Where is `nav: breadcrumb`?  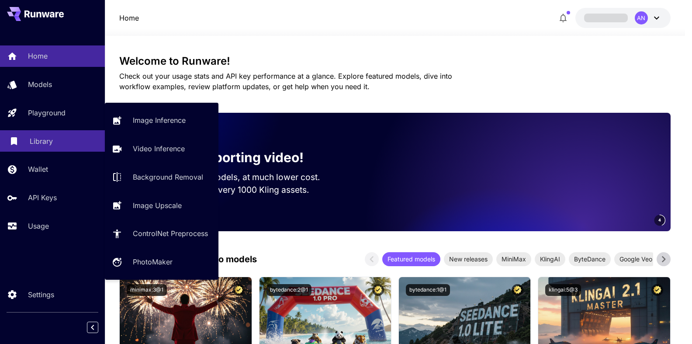 nav: breadcrumb is located at coordinates (129, 18).